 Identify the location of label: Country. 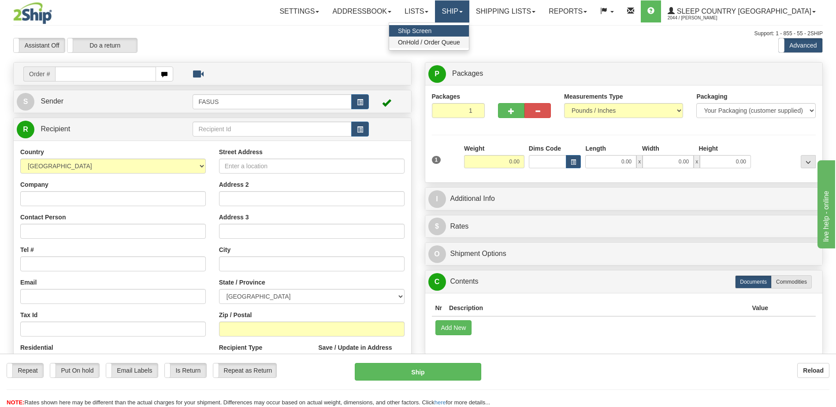
(32, 152).